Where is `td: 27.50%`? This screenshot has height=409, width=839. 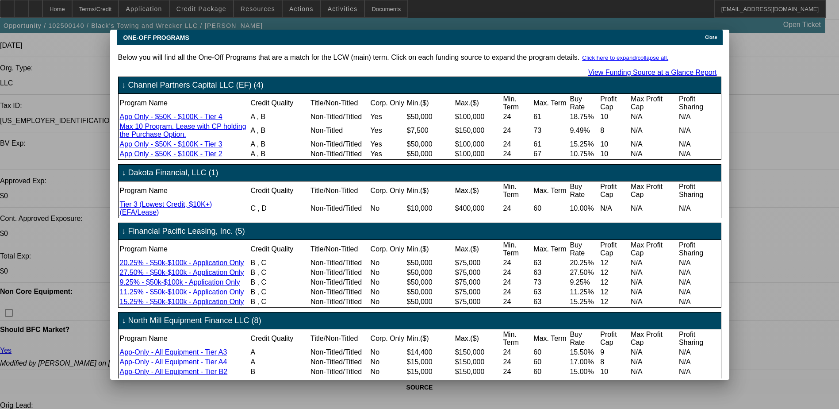 td: 27.50% is located at coordinates (584, 272).